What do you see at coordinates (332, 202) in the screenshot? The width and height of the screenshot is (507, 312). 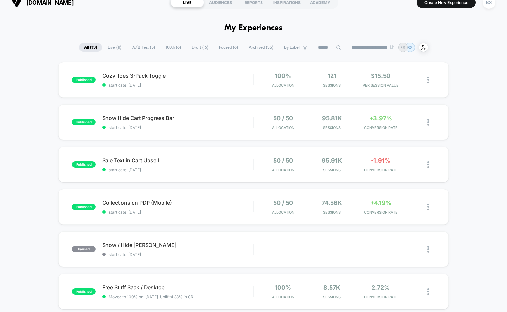 I see `span: 74.56k` at bounding box center [332, 202].